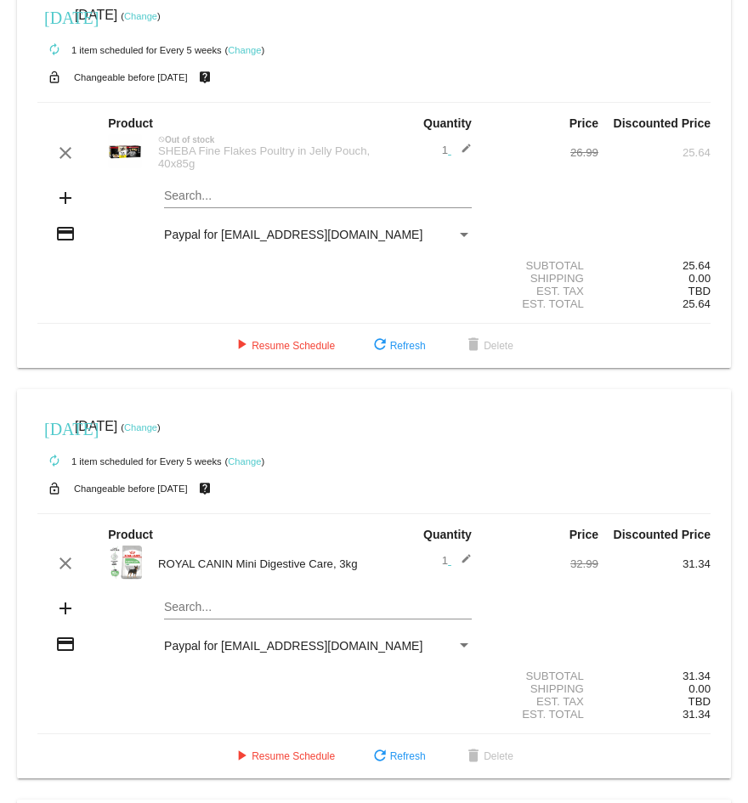 This screenshot has height=803, width=748. Describe the element at coordinates (125, 563) in the screenshot. I see `img: 42491.jpg` at that location.